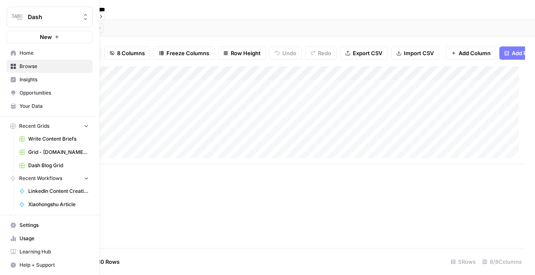 The image size is (535, 275). I want to click on a: Settings, so click(49, 226).